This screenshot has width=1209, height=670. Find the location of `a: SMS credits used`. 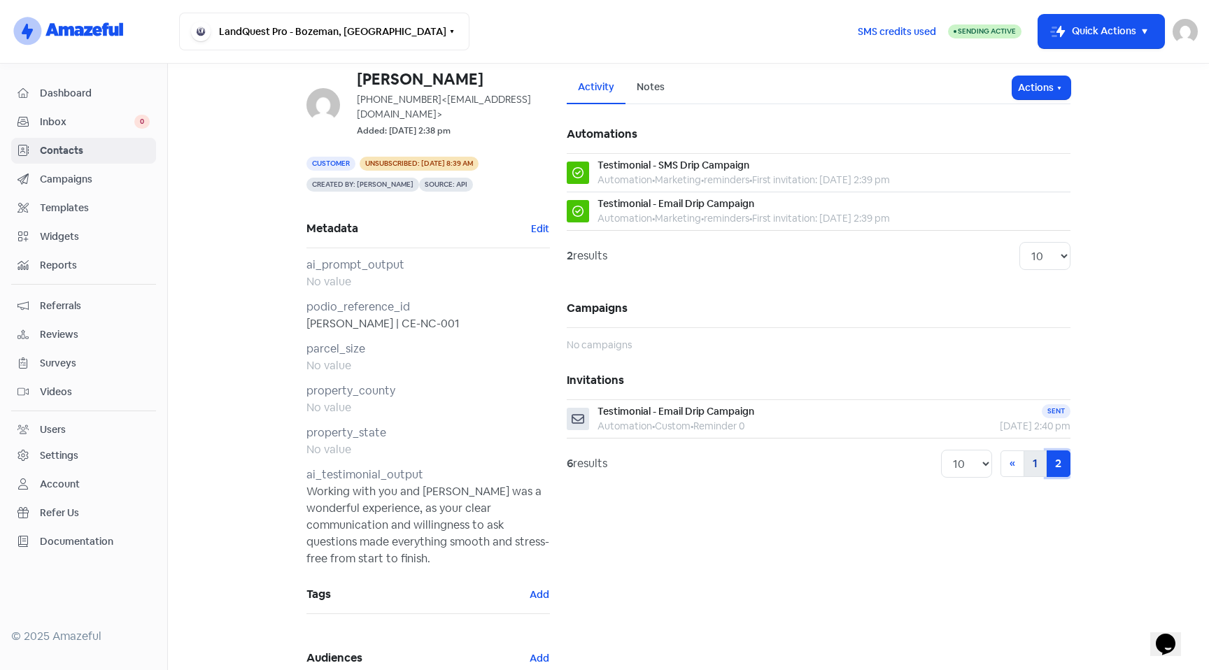

a: SMS credits used is located at coordinates (897, 30).